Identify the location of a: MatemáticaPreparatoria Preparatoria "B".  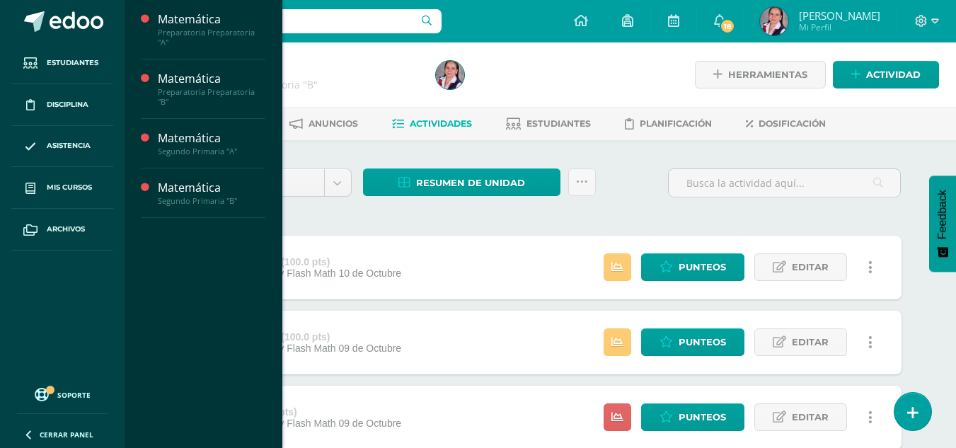
(212, 88).